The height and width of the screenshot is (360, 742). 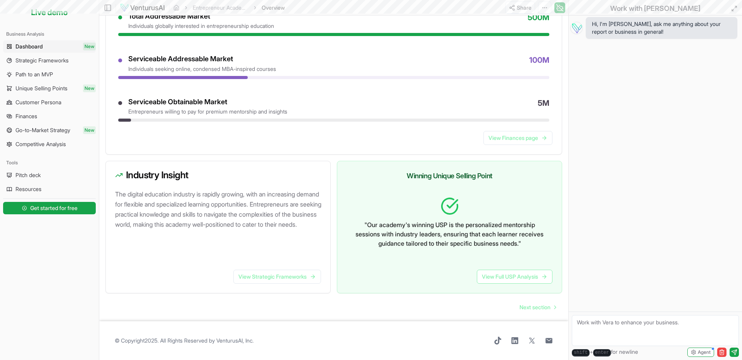 I want to click on span: © Copyright 2025 . All Rights Reserved by ., so click(x=184, y=341).